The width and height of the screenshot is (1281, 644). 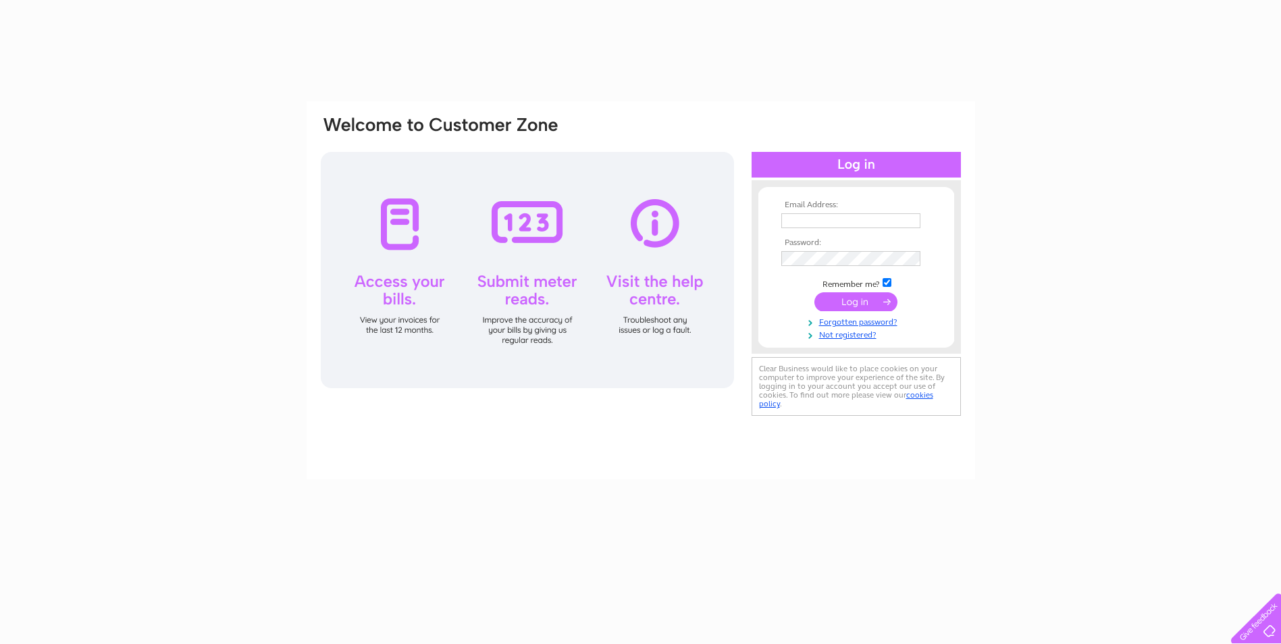 What do you see at coordinates (856, 243) in the screenshot?
I see `th: Password:` at bounding box center [856, 243].